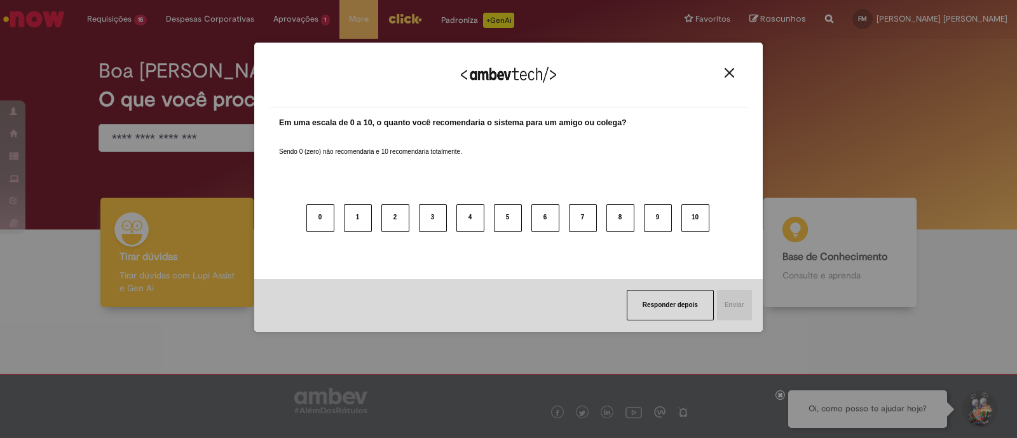  I want to click on button: 5, so click(508, 218).